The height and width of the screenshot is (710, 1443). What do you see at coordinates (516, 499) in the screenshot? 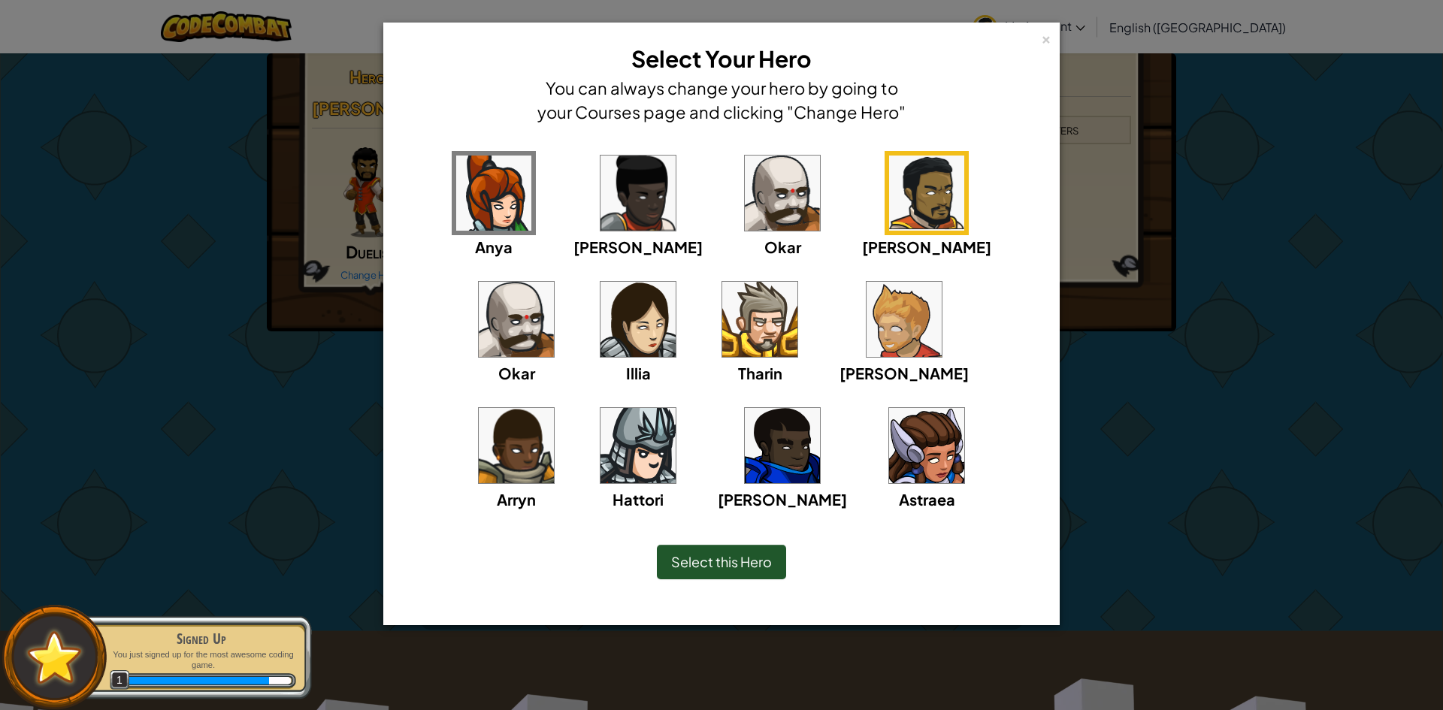
I see `span: Arryn` at bounding box center [516, 499].